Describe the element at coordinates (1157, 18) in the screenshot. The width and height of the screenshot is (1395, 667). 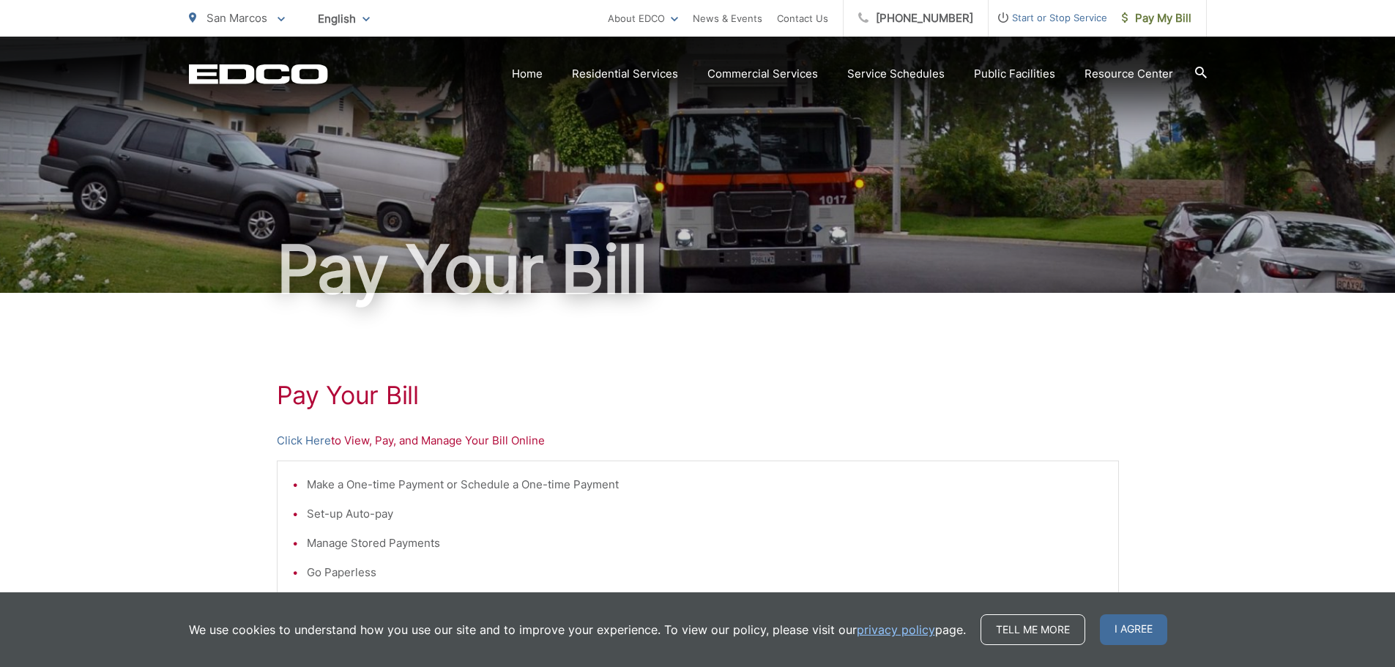
I see `span: Pay My Bill` at that location.